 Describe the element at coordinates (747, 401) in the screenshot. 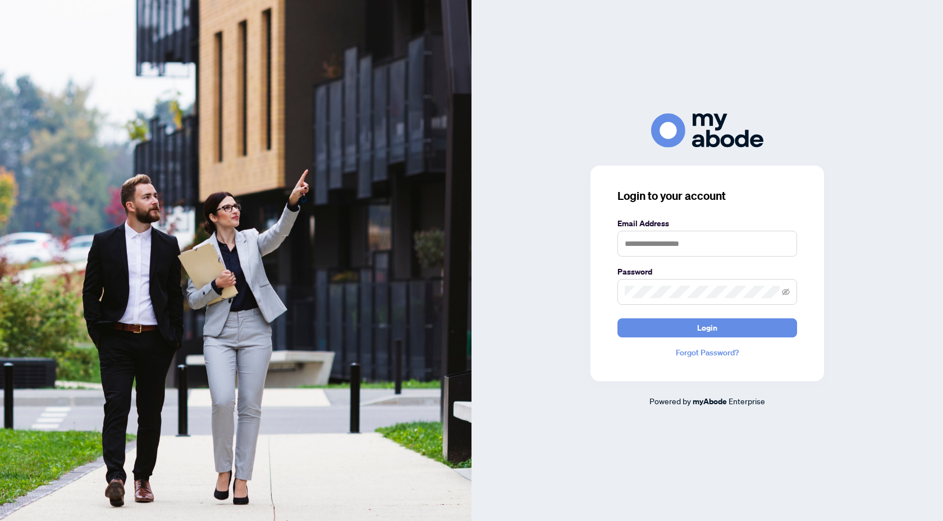

I see `span: Enterprise` at that location.